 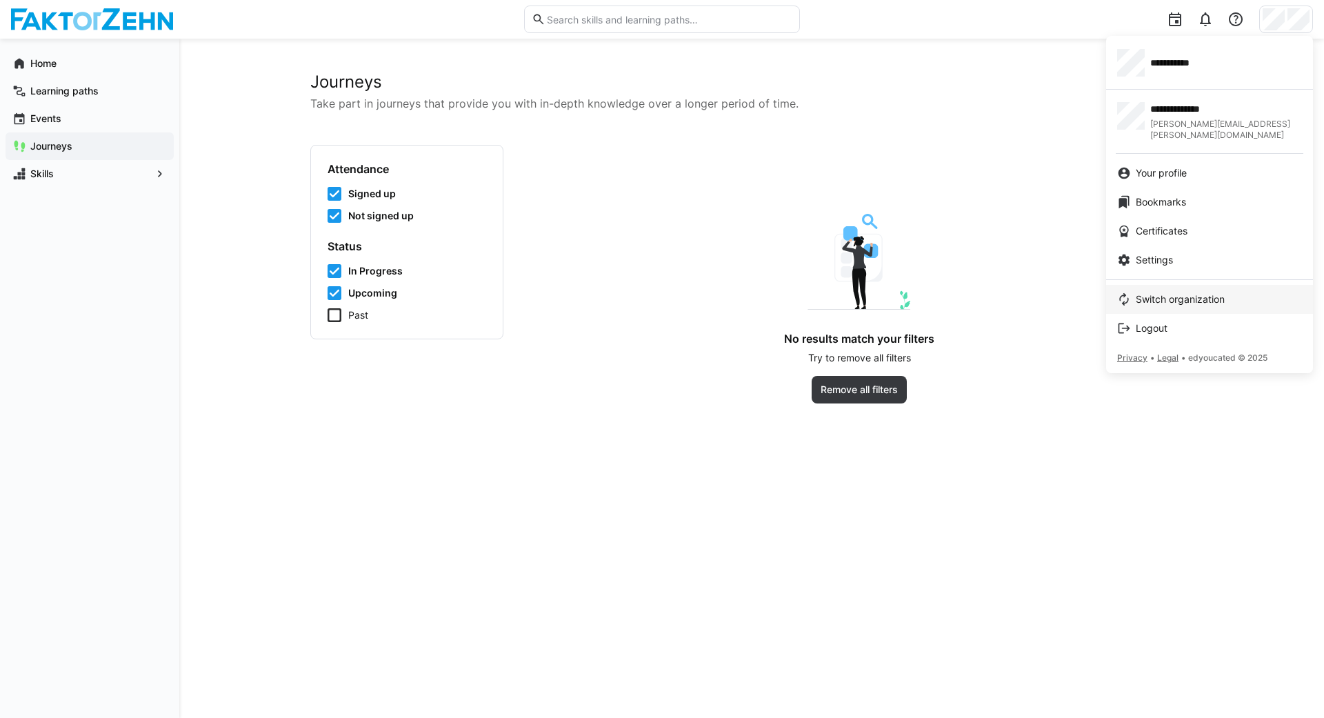 I want to click on span: Your profile, so click(x=1161, y=173).